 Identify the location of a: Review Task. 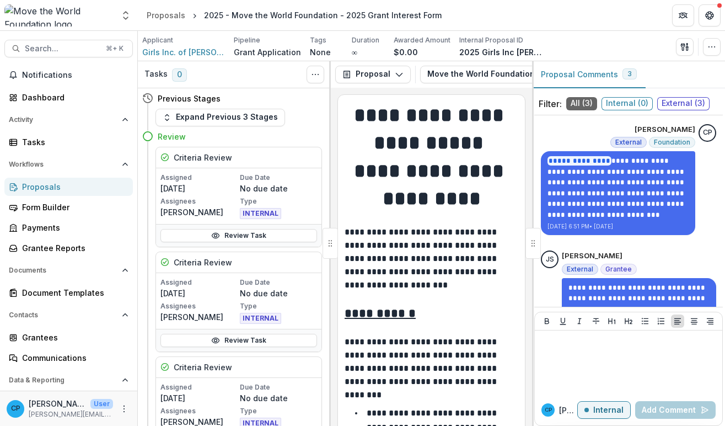
(239, 340).